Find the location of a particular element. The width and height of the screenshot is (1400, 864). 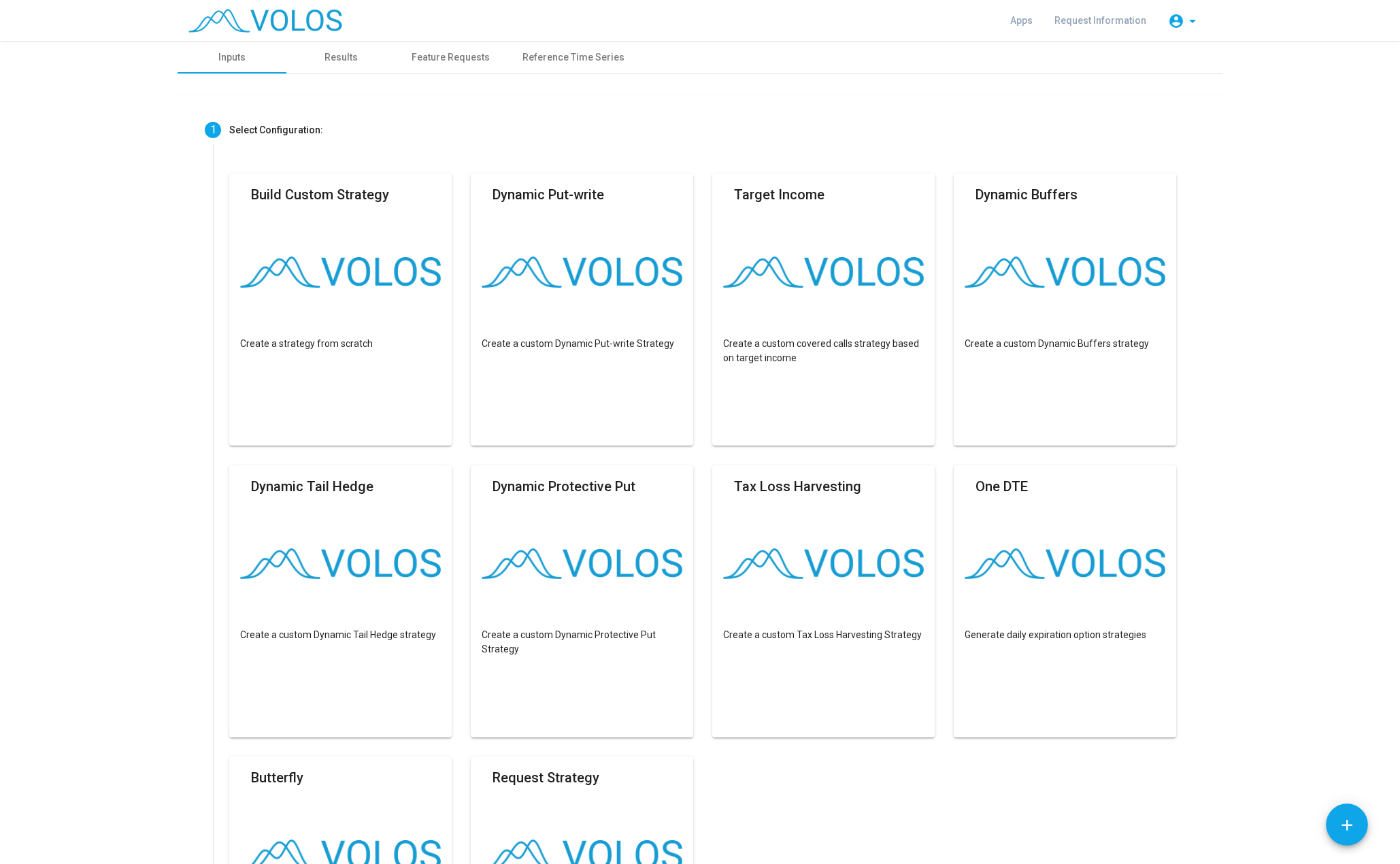

mat-card-title: Build Custom Strategy is located at coordinates (320, 195).